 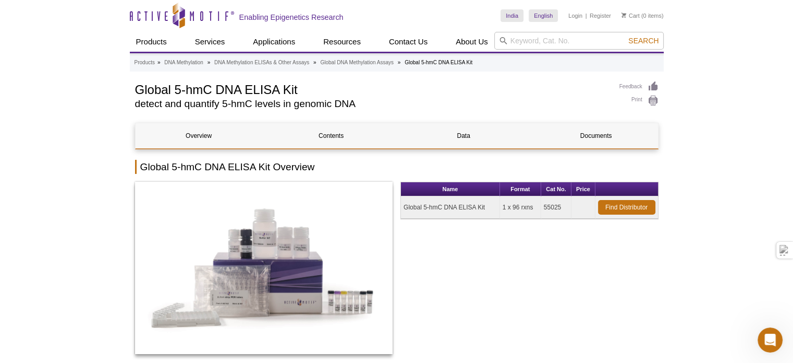 I want to click on span: Search, so click(x=644, y=41).